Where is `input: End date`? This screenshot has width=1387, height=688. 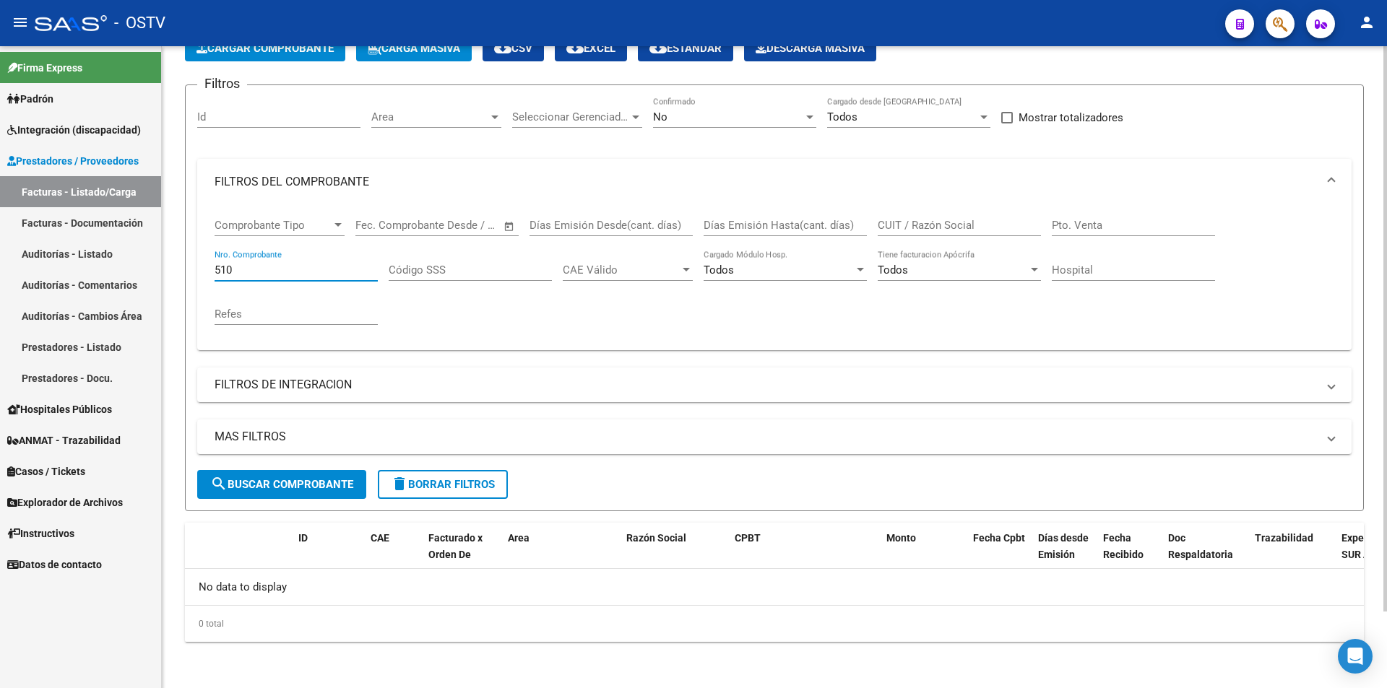 input: End date is located at coordinates (450, 225).